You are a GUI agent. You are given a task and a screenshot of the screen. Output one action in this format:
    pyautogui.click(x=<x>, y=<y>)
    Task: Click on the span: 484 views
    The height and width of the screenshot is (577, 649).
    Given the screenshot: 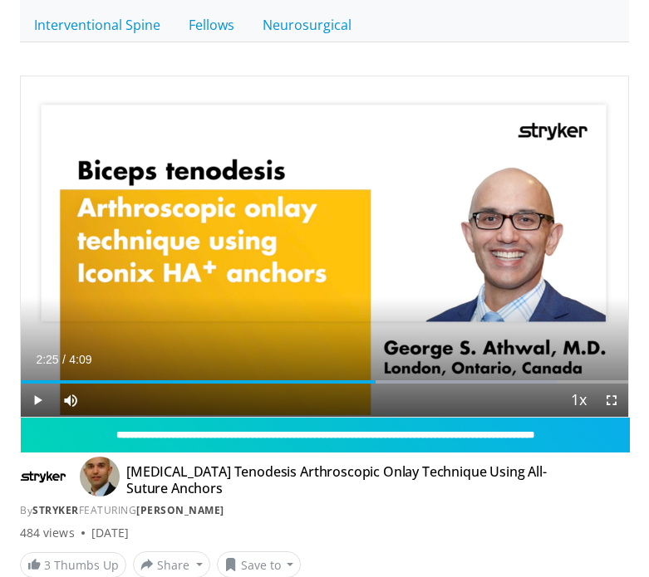 What is the action you would take?
    pyautogui.click(x=47, y=533)
    